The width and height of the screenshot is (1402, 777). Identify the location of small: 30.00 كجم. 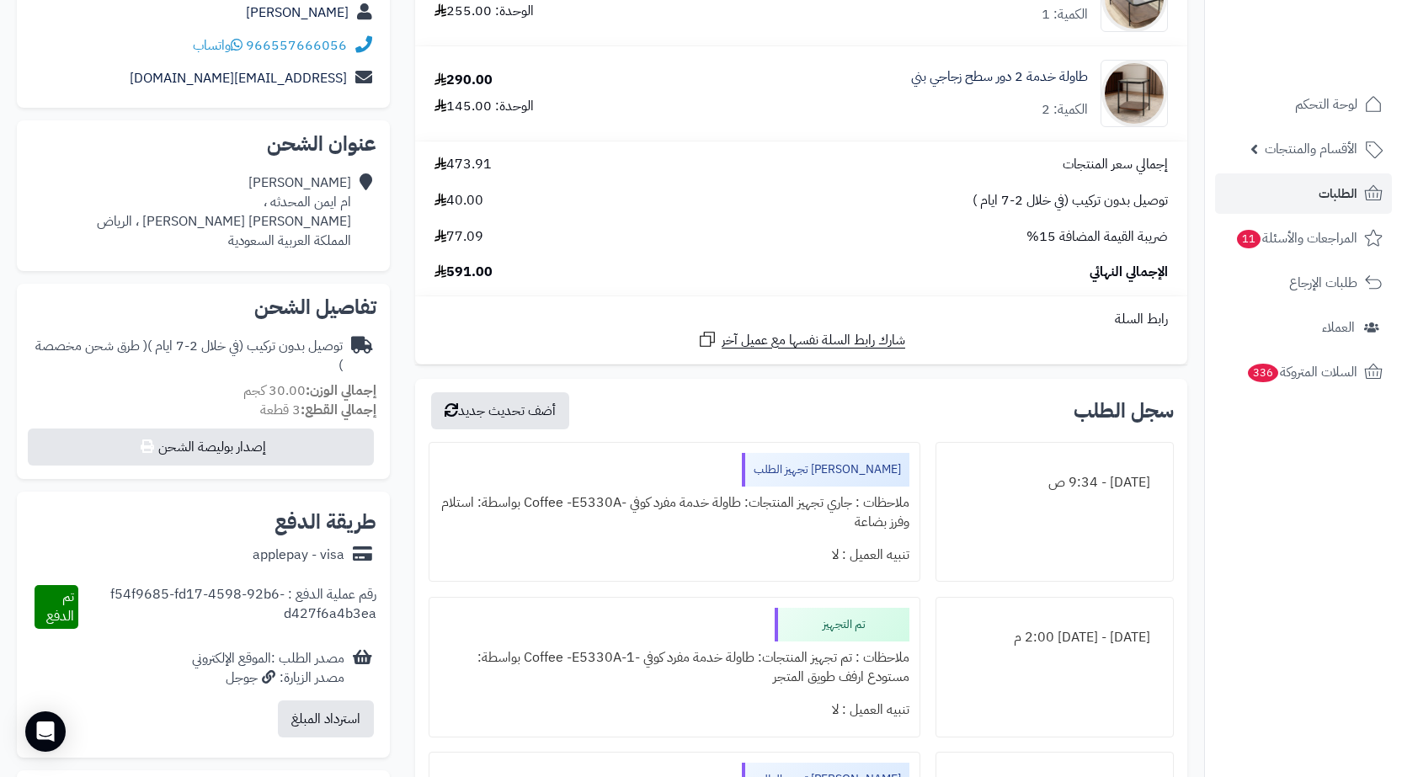
(310, 391).